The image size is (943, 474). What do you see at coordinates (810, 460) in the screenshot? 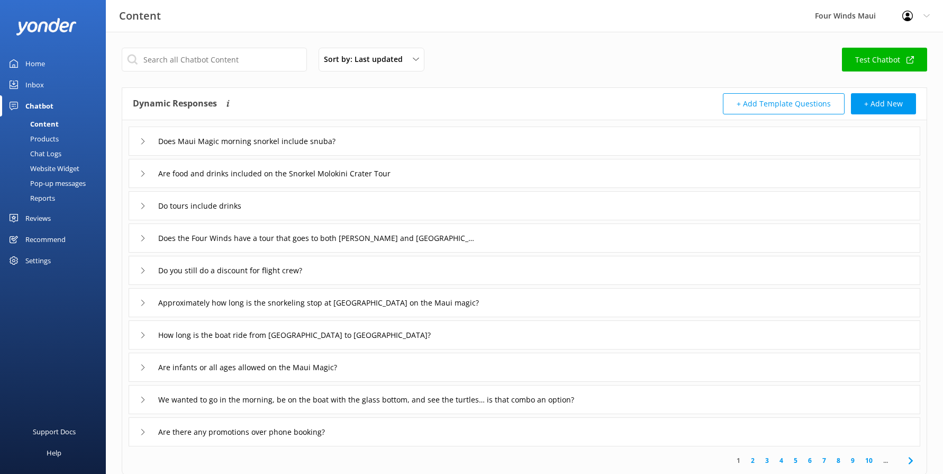
I see `a: 6` at bounding box center [810, 460].